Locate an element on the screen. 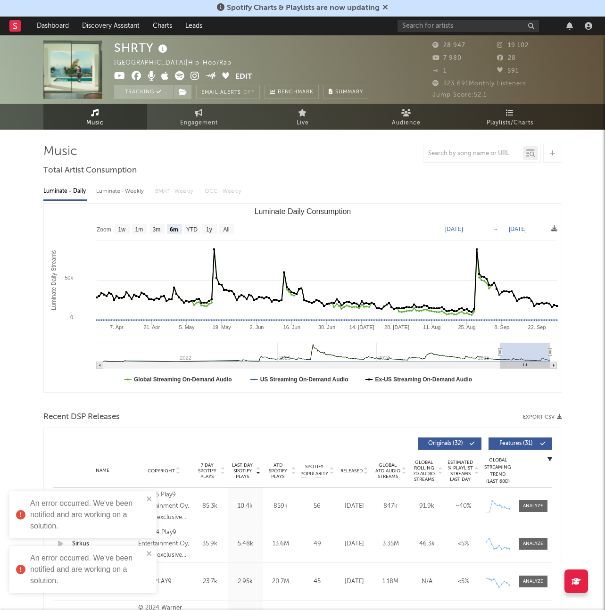 Image resolution: width=605 pixels, height=610 pixels. span: Spotify Charts & Playlists are now updating is located at coordinates (303, 8).